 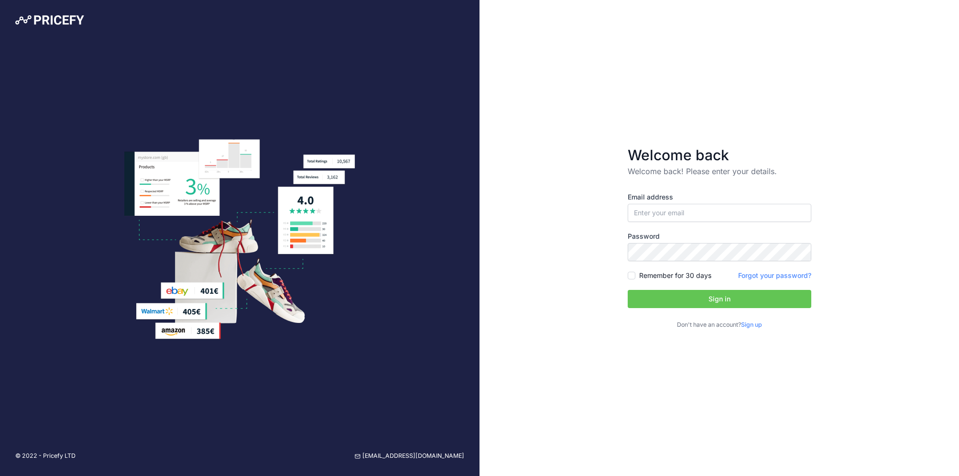 I want to click on img: Pricefy, so click(x=50, y=20).